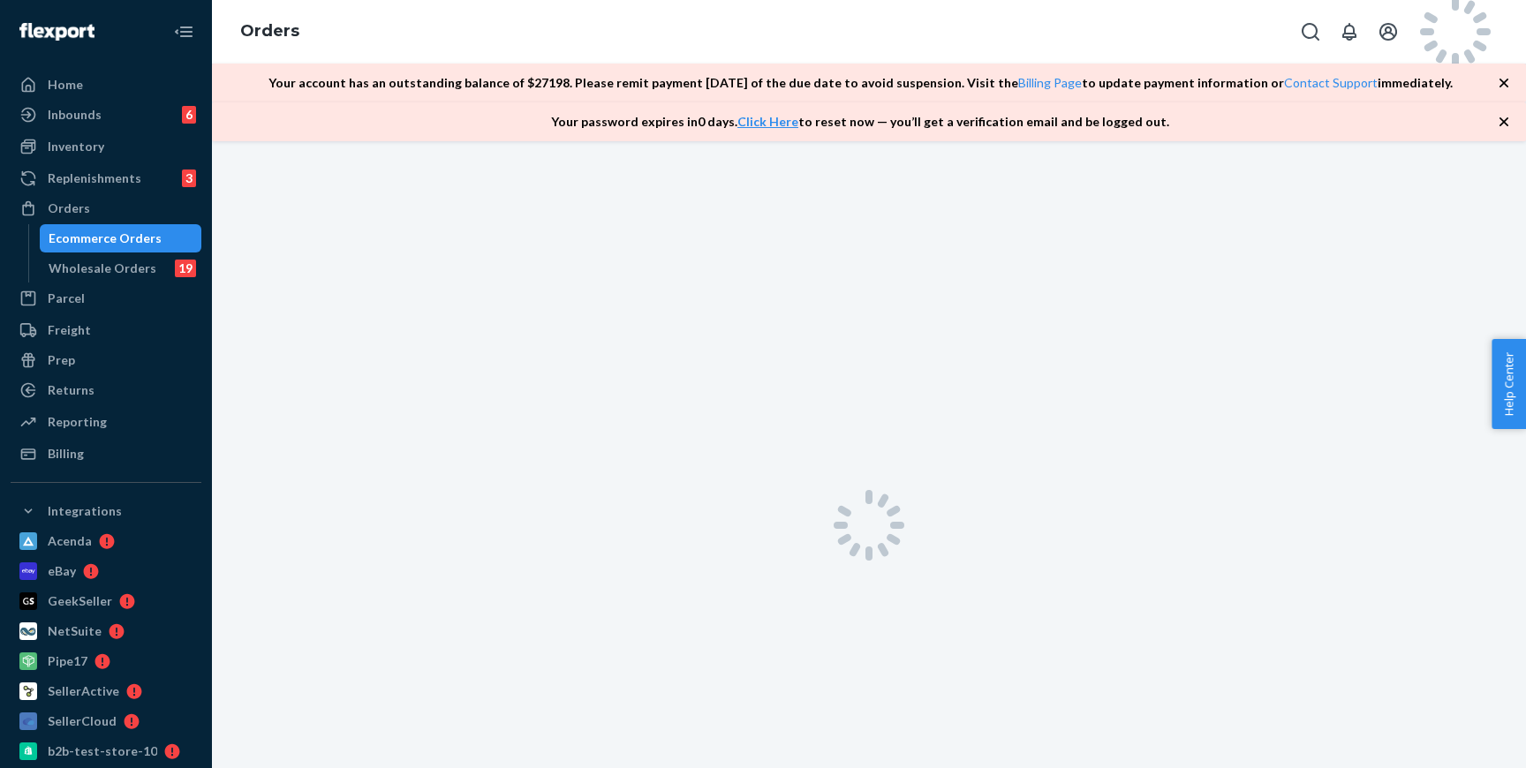 This screenshot has width=1526, height=768. I want to click on div: Wholesale Orders, so click(102, 268).